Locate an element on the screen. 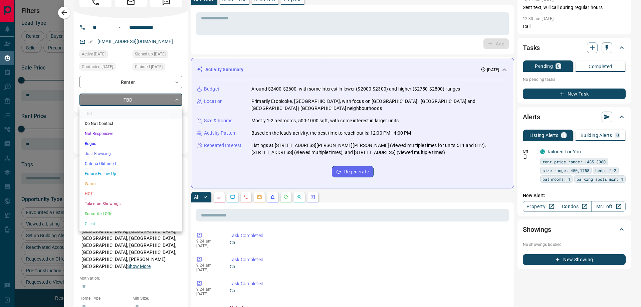 The image size is (641, 307). li: Future Follow Up is located at coordinates (131, 174).